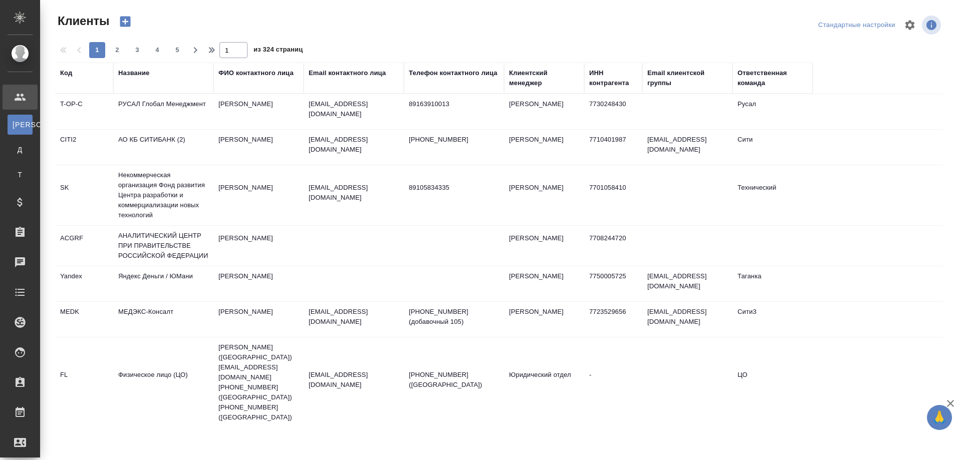  What do you see at coordinates (773, 383) in the screenshot?
I see `td: ЦО` at bounding box center [773, 383].